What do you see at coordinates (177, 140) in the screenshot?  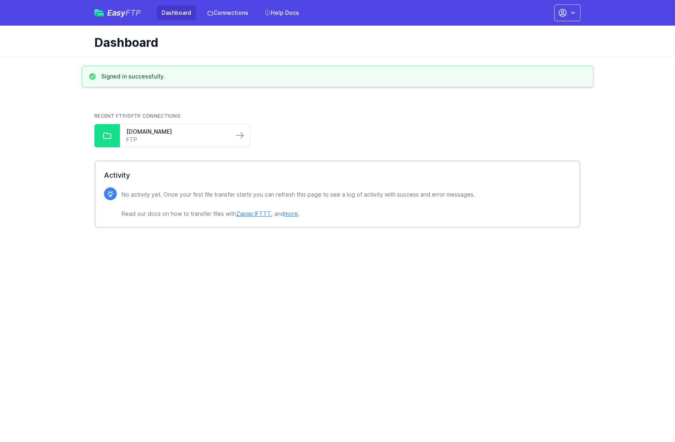 I see `a: FTP` at bounding box center [177, 140].